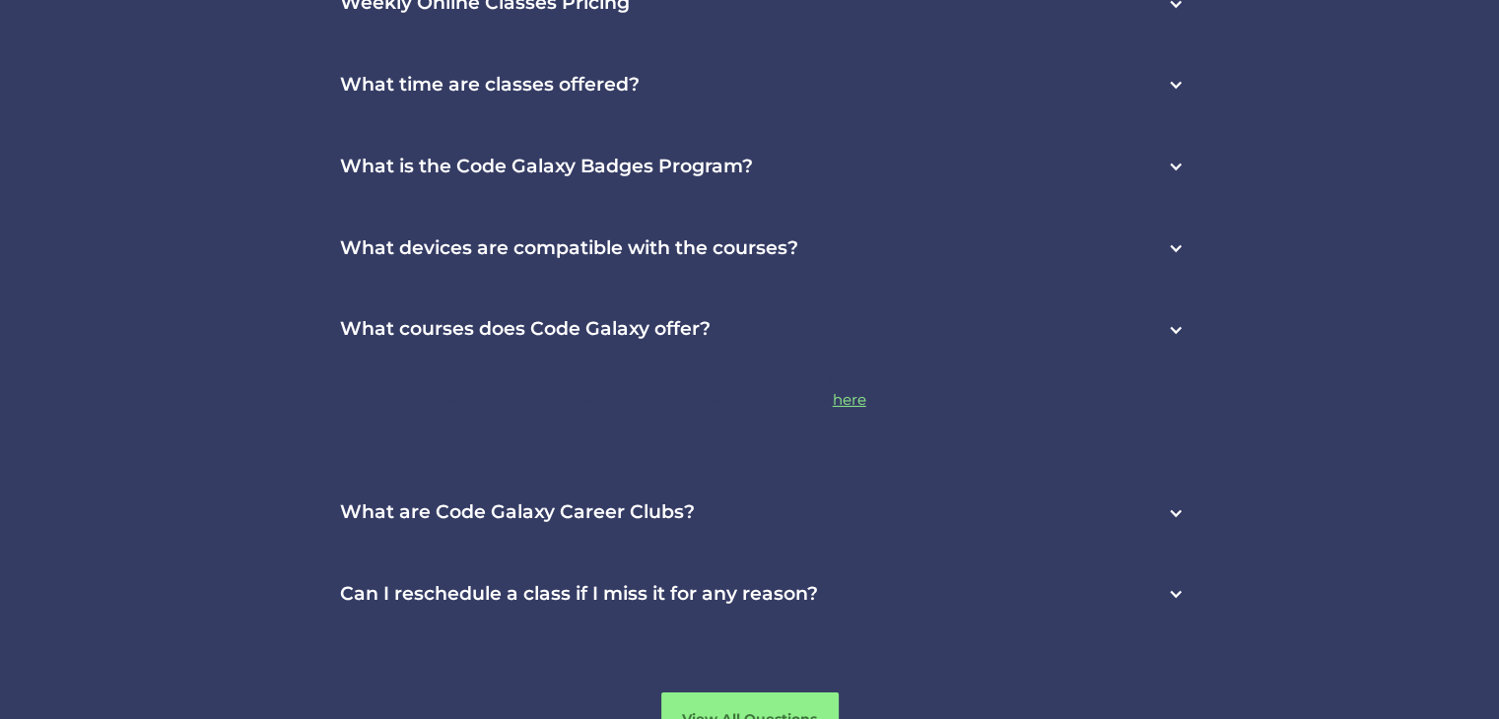 The height and width of the screenshot is (719, 1499). What do you see at coordinates (750, 167) in the screenshot?
I see `div: What is the Code Galaxy Badges Program?` at bounding box center [750, 167].